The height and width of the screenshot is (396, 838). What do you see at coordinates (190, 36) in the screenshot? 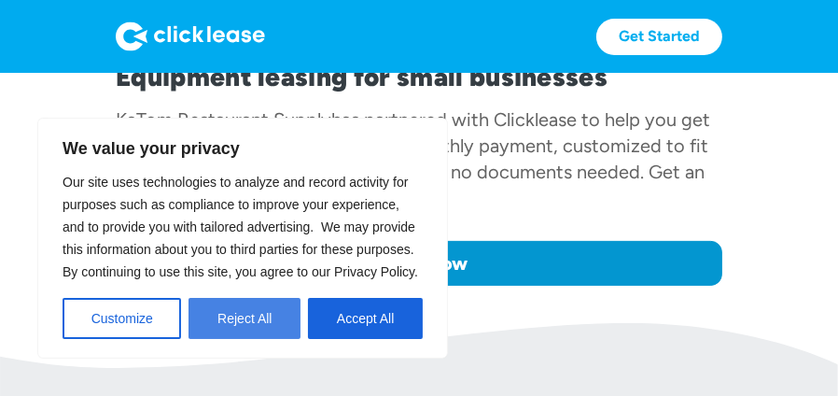
I see `img: Logo` at bounding box center [190, 36].